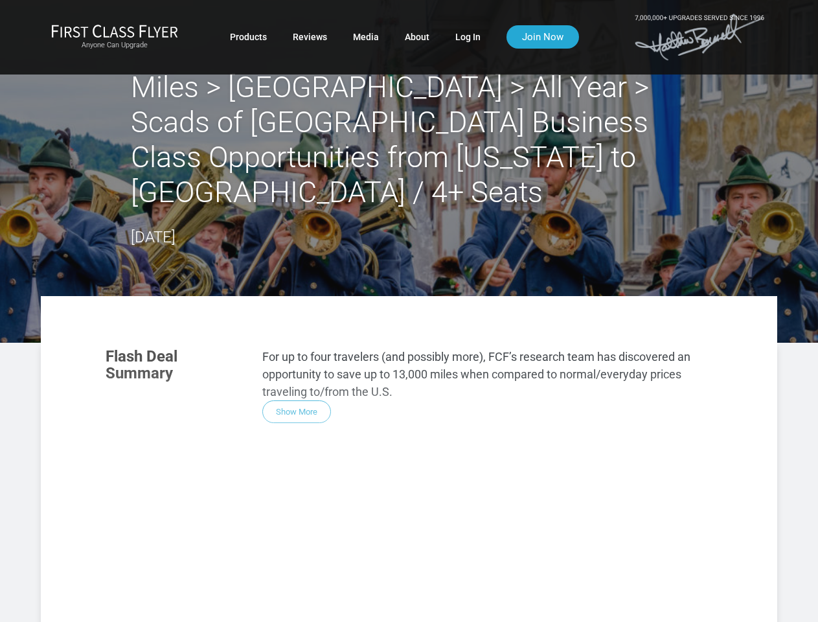 Image resolution: width=818 pixels, height=622 pixels. What do you see at coordinates (115, 30) in the screenshot?
I see `img: First Class Flyer` at bounding box center [115, 30].